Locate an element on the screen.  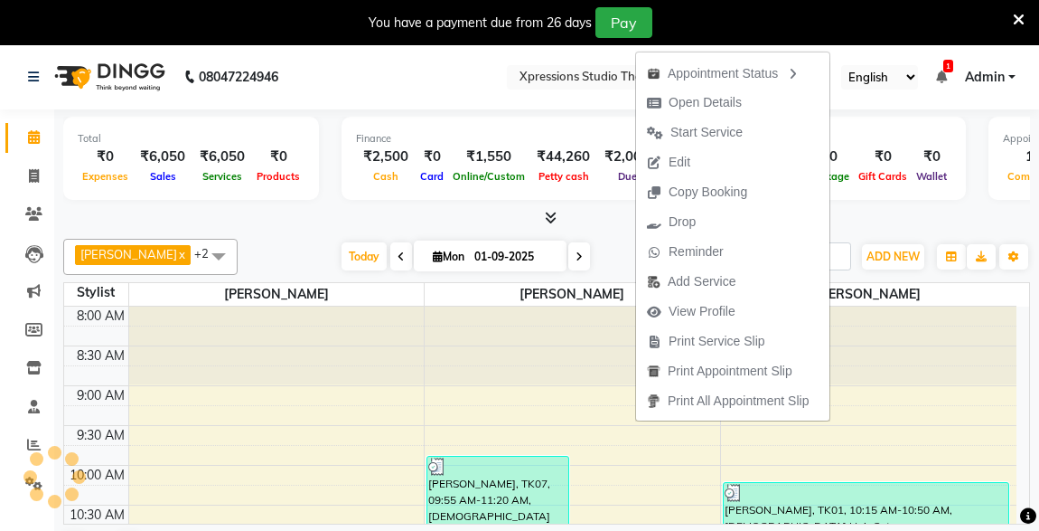
div: ₹2,500 is located at coordinates (386, 156).